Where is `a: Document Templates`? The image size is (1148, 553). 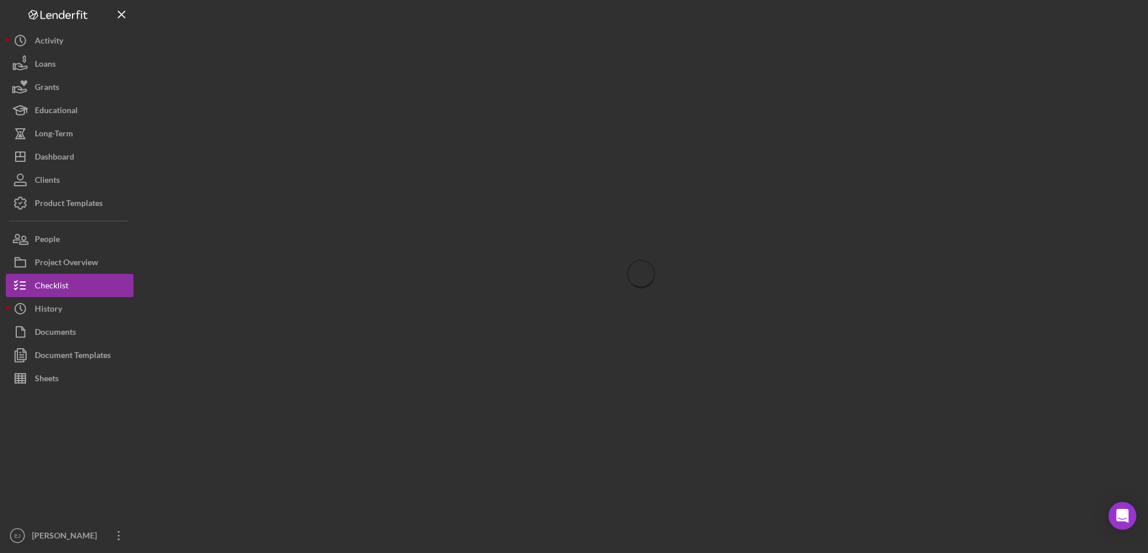 a: Document Templates is located at coordinates (70, 355).